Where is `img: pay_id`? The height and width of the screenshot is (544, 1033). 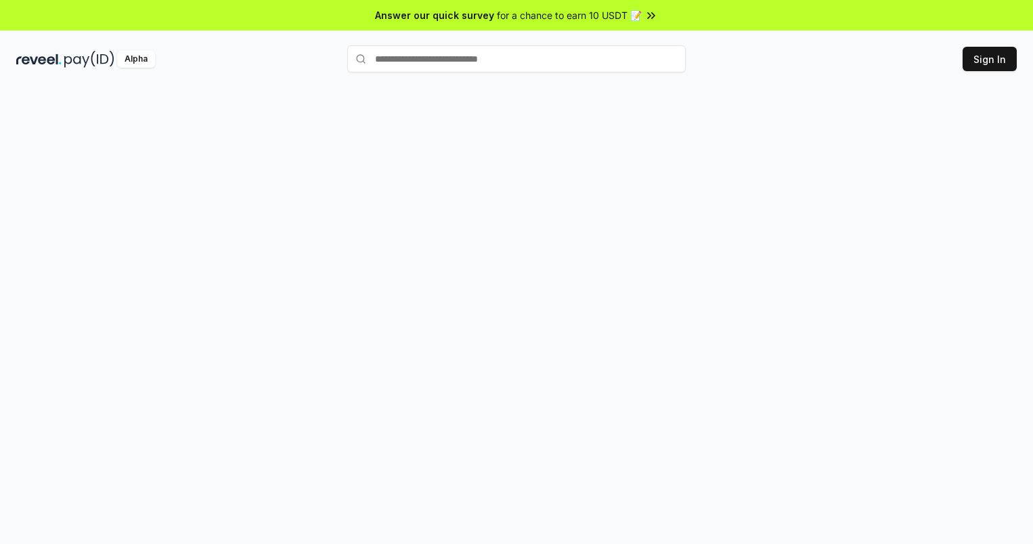 img: pay_id is located at coordinates (89, 59).